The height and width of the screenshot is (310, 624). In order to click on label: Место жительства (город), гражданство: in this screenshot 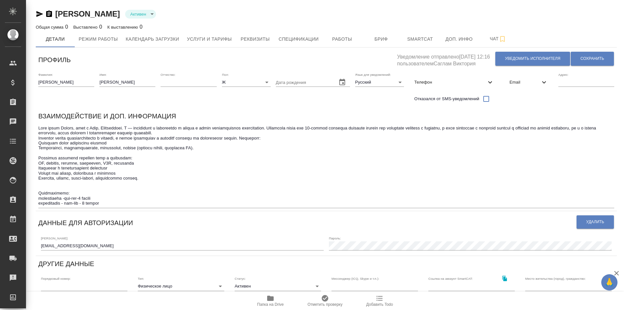, I will do `click(555, 279)`.